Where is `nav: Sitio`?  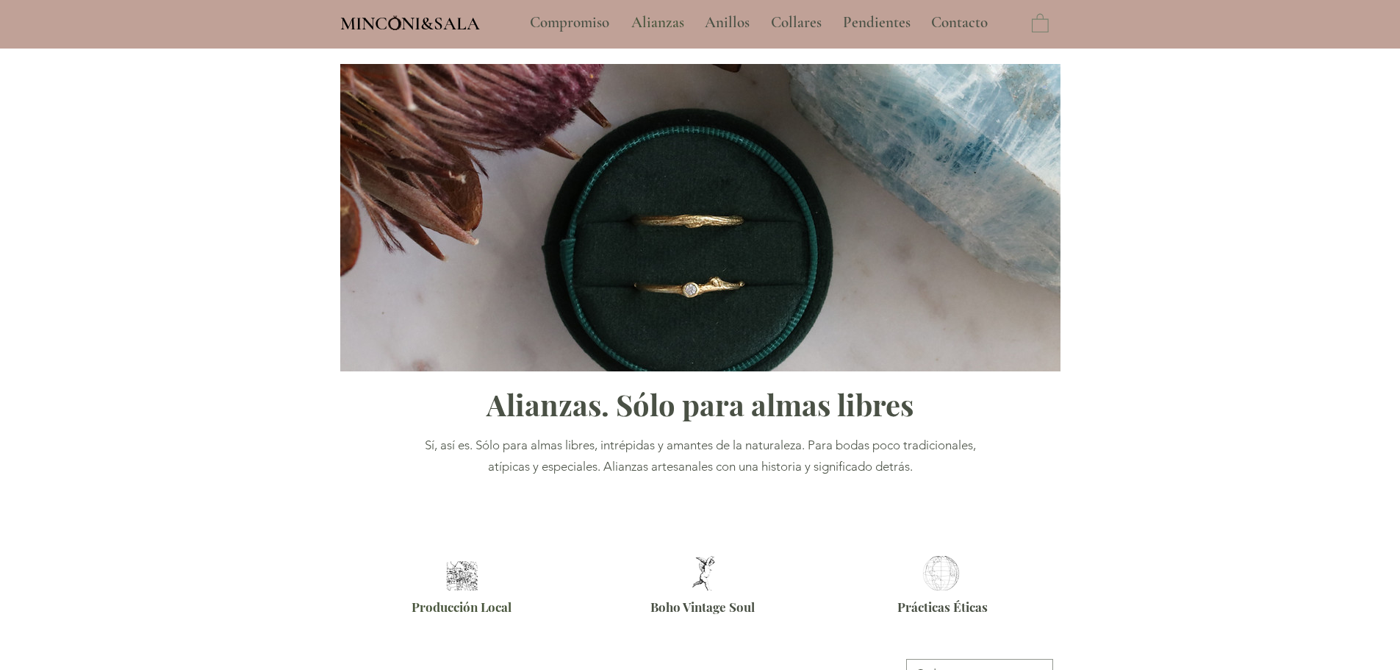
nav: Sitio is located at coordinates (759, 23).